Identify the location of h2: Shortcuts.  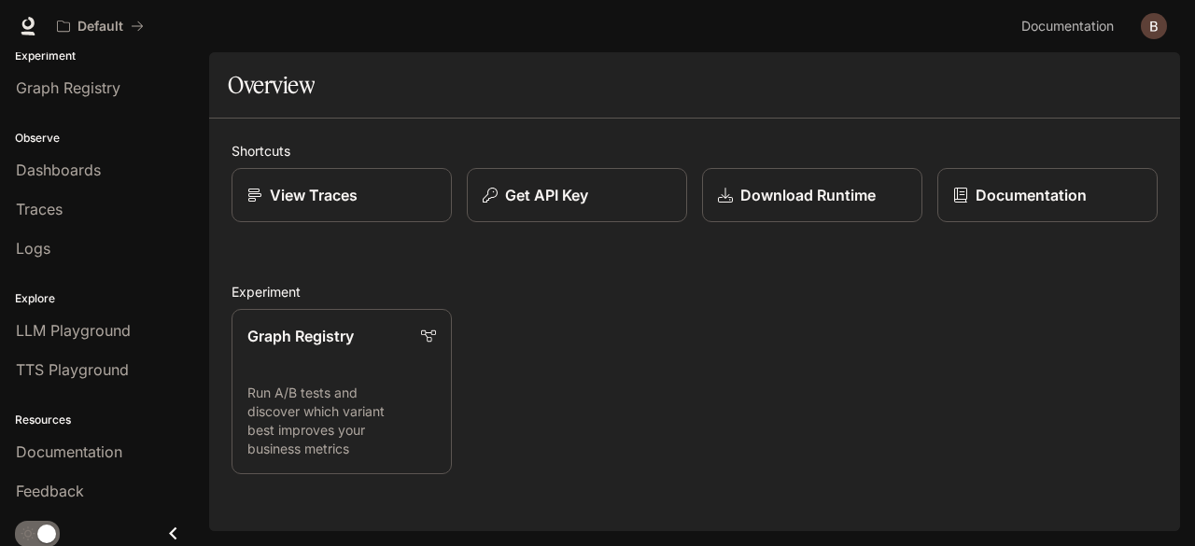
(695, 150).